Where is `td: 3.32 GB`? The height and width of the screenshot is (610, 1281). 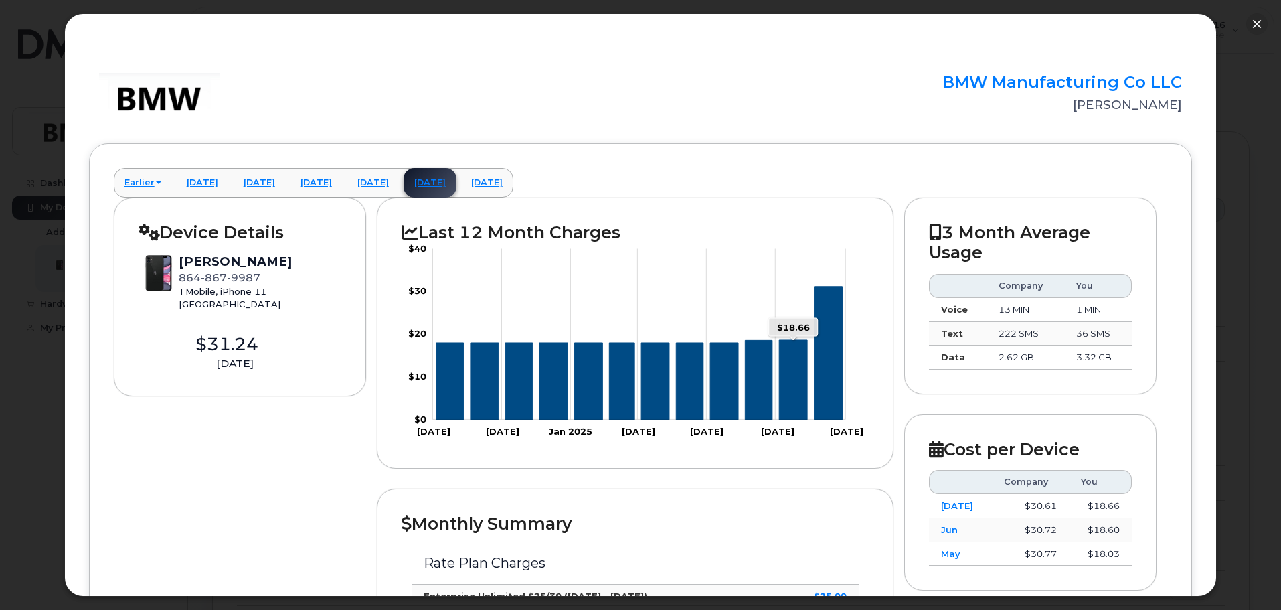
td: 3.32 GB is located at coordinates (1097, 357).